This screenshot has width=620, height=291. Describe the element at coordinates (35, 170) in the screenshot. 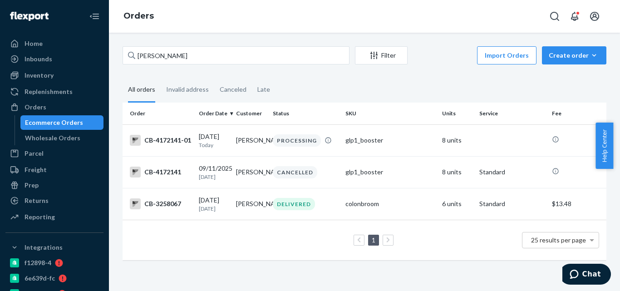

I see `div: Freight` at that location.